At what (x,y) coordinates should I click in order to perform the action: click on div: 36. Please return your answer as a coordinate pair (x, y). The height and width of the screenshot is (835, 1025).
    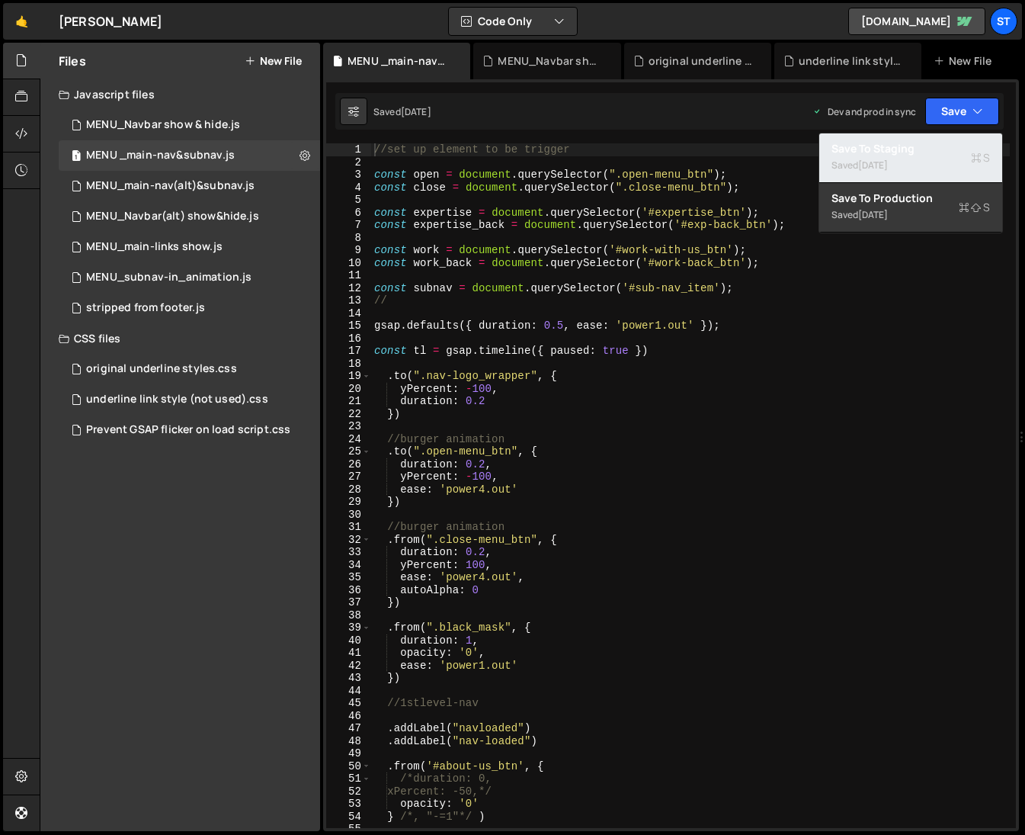
    Looking at the image, I should click on (348, 590).